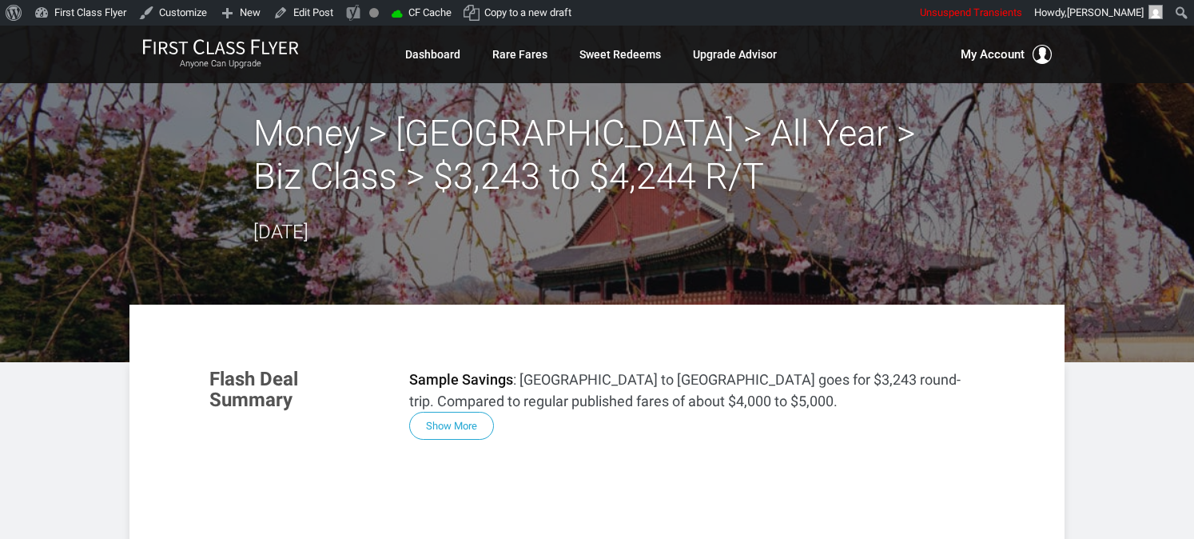  I want to click on strong: Sample Savings, so click(461, 379).